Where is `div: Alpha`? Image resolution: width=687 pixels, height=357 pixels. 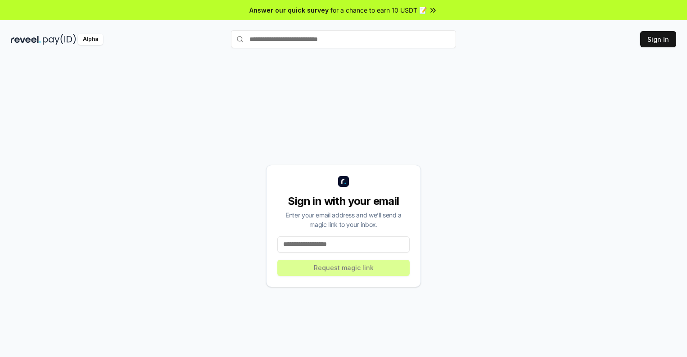
div: Alpha is located at coordinates (91, 39).